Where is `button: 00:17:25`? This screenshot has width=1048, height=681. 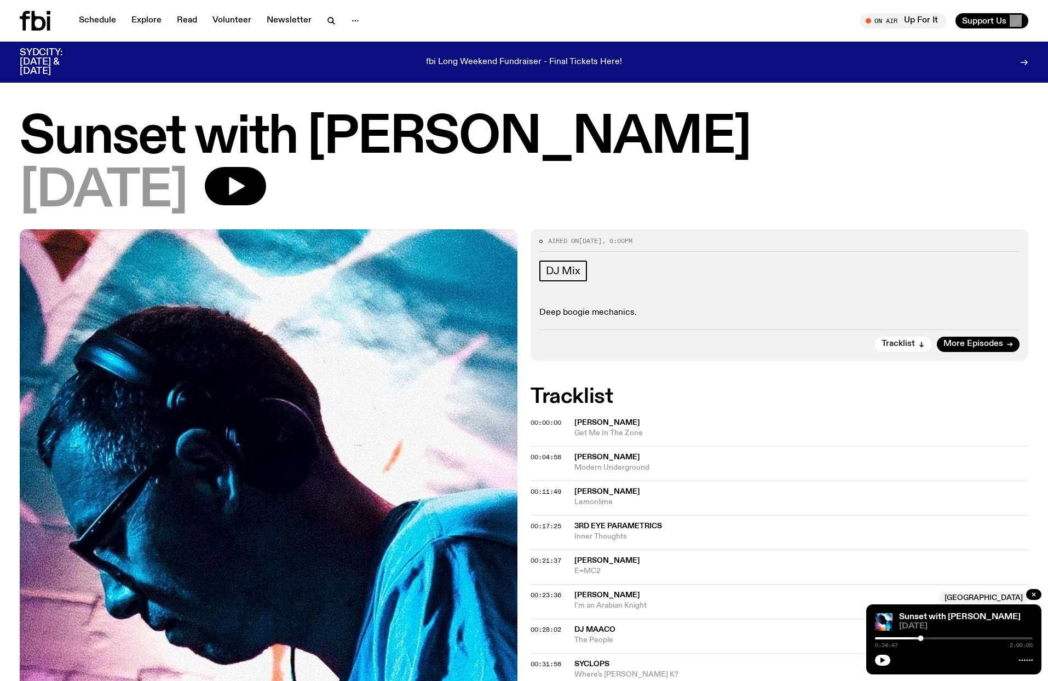 button: 00:17:25 is located at coordinates (546, 526).